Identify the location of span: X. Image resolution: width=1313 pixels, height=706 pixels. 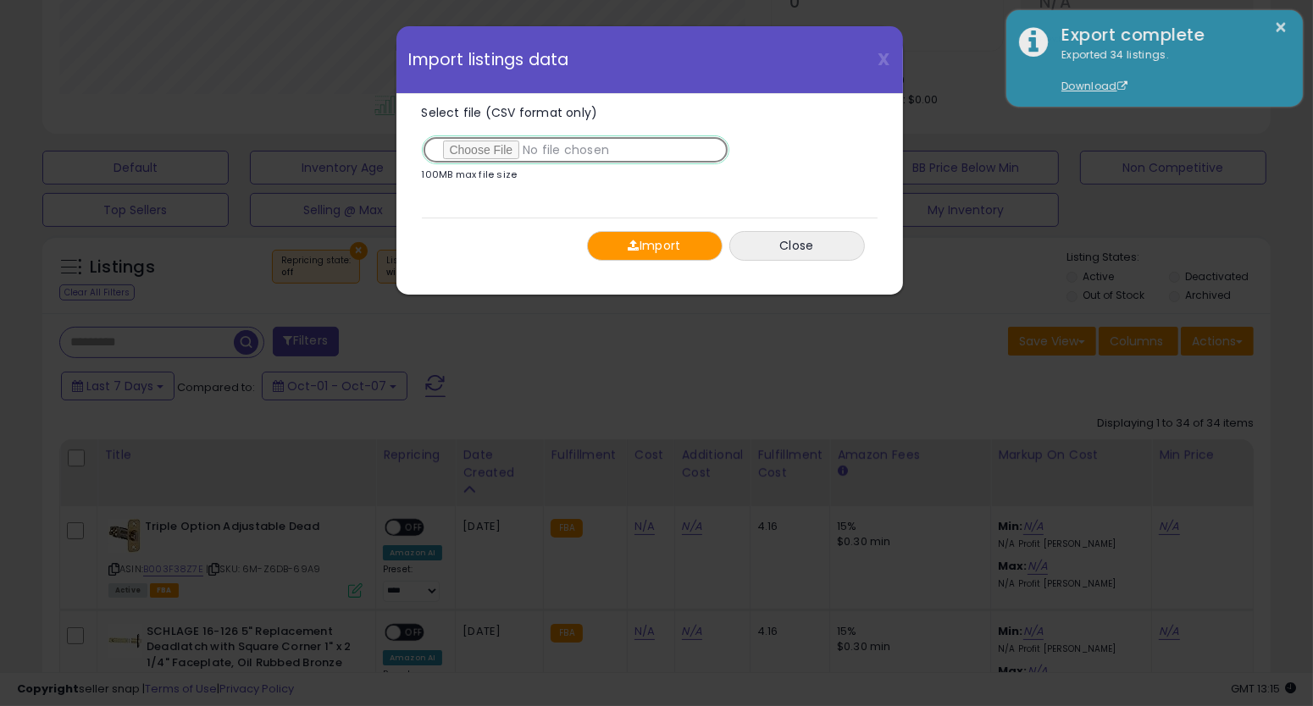
(884, 59).